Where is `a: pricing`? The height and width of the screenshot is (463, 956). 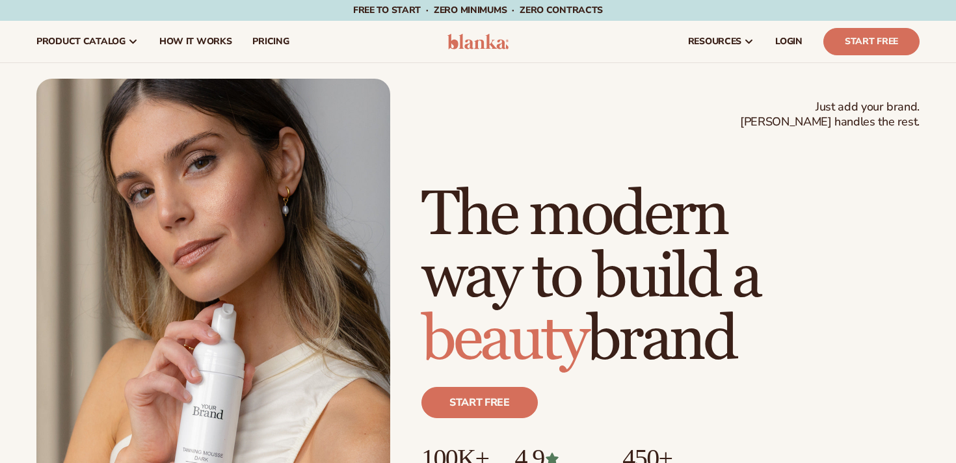
a: pricing is located at coordinates (271, 42).